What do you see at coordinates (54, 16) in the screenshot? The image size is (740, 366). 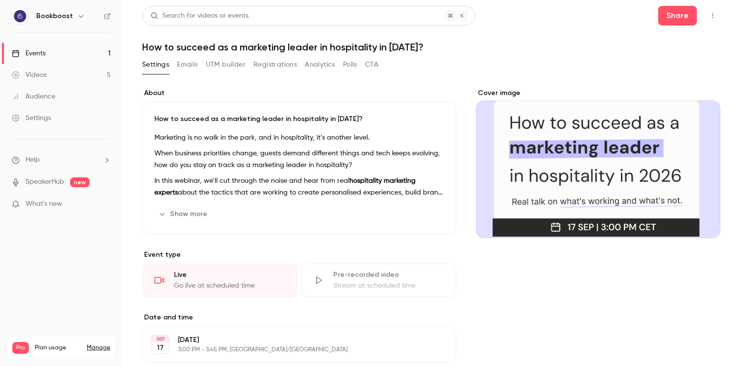 I see `h6: Bookboost` at bounding box center [54, 16].